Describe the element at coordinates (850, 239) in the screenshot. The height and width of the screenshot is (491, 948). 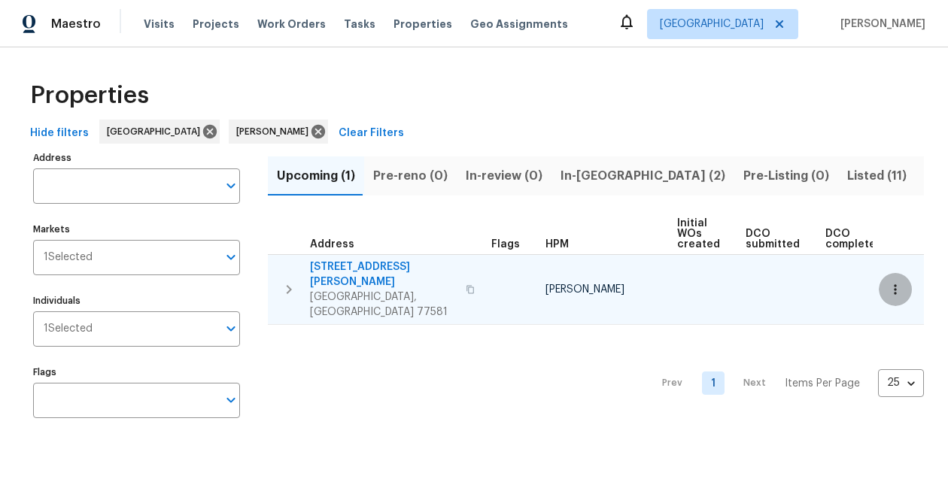
I see `span: DCO complete` at that location.